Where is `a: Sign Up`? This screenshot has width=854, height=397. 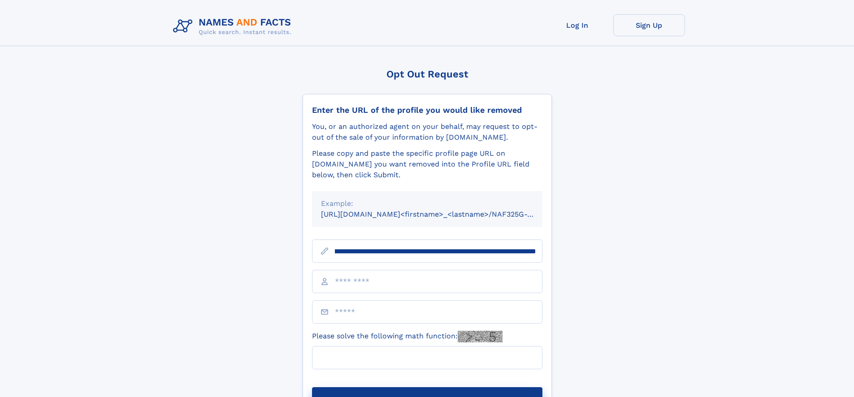
a: Sign Up is located at coordinates (649, 25).